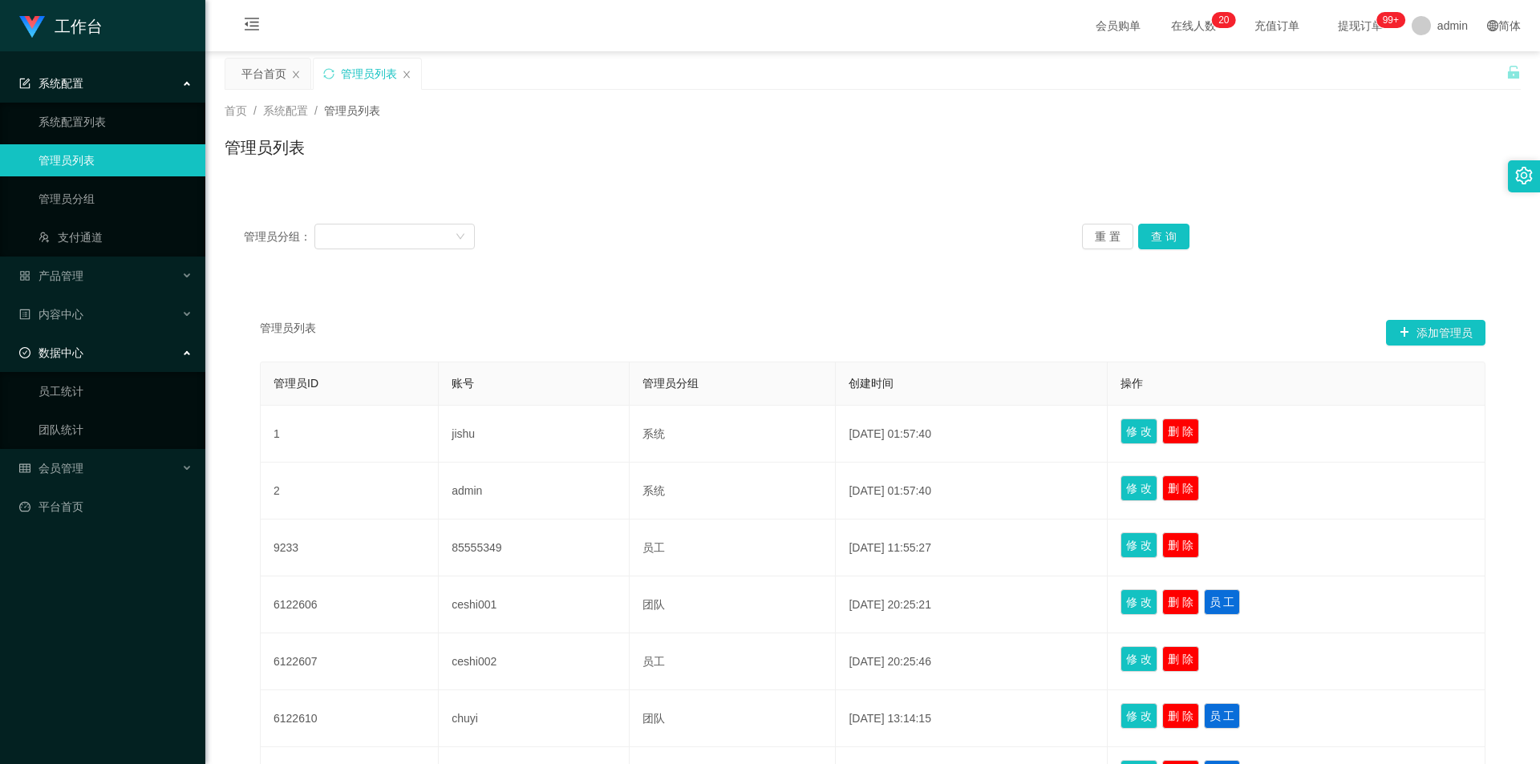 This screenshot has height=764, width=1540. I want to click on td: 1, so click(350, 434).